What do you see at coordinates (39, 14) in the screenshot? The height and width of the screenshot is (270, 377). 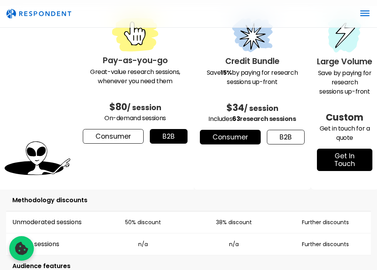 I see `a: home` at bounding box center [39, 14].